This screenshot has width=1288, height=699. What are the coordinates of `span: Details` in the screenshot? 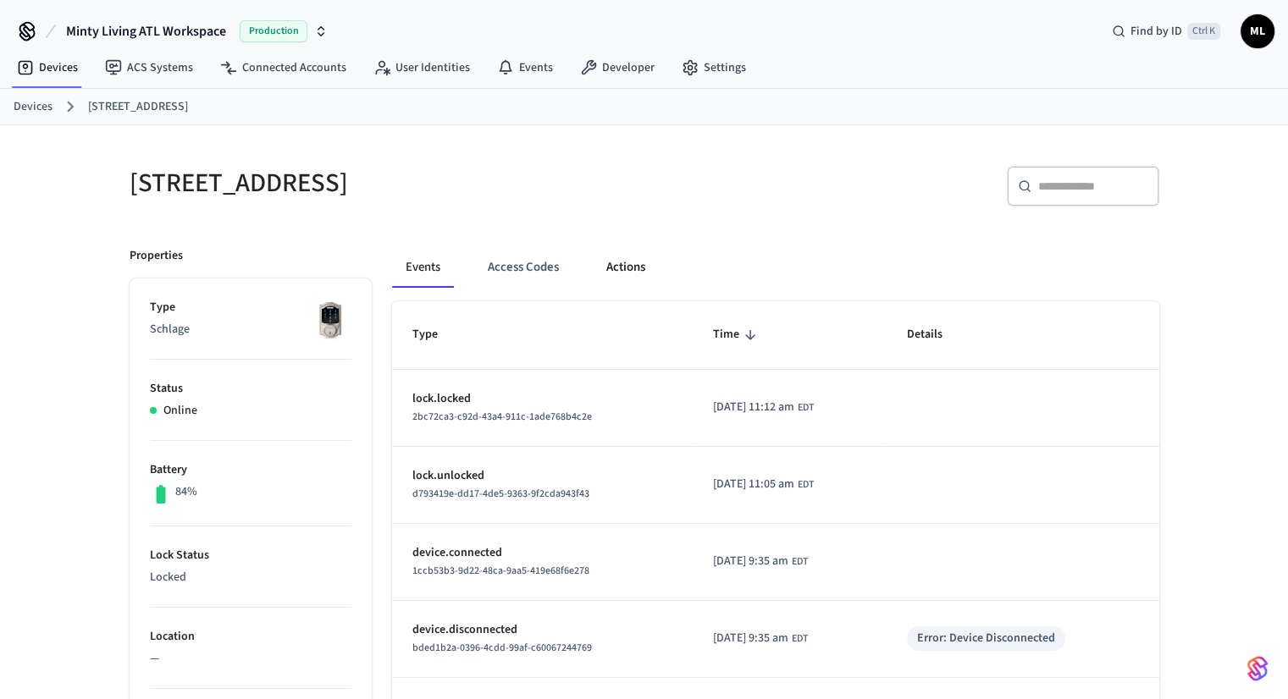 It's located at (936, 334).